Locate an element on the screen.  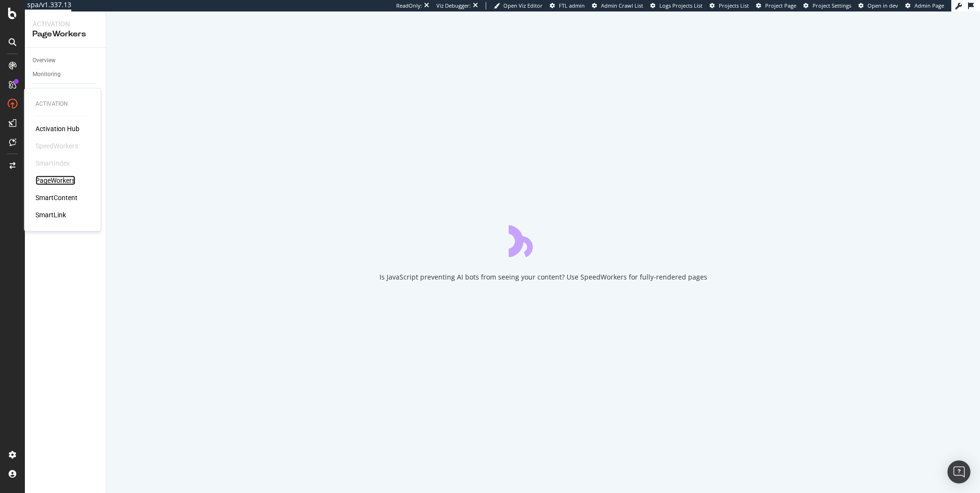
div: Is JavaScript preventing AI bots from seeing your content? Use SpeedWorkers for fully-rendered pages is located at coordinates (543, 277).